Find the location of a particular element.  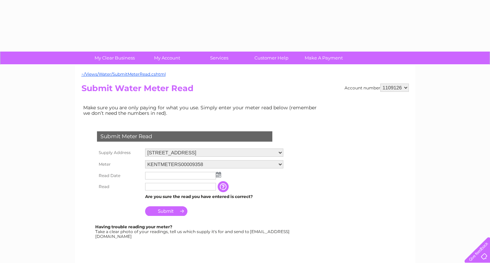

div: Submit Meter Read is located at coordinates (185, 136).